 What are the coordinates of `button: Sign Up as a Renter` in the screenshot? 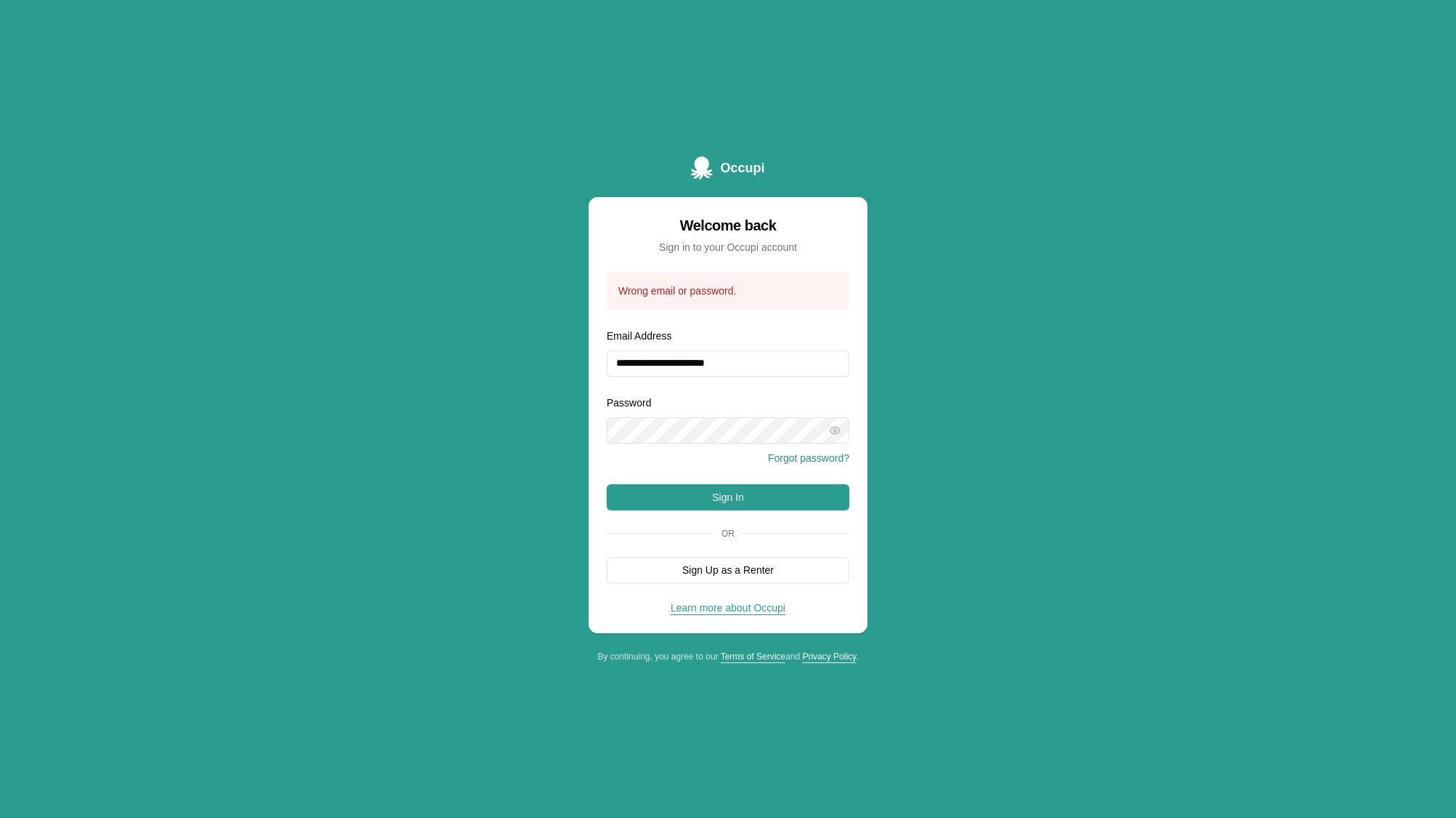 It's located at (728, 570).